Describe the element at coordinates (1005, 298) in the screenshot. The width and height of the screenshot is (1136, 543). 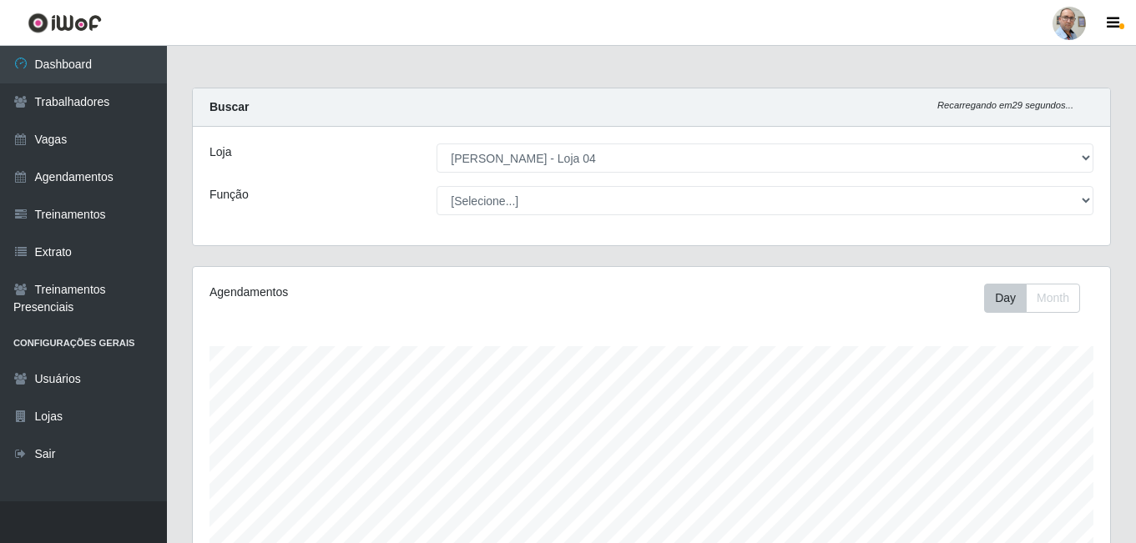
I see `button: Day` at that location.